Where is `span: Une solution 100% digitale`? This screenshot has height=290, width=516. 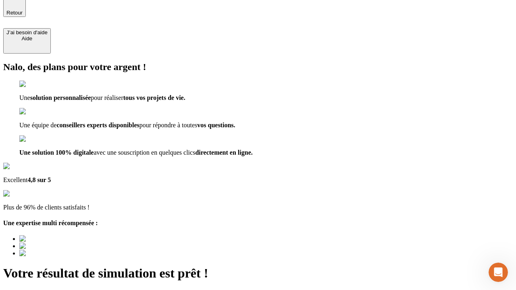 span: Une solution 100% digitale is located at coordinates (56, 152).